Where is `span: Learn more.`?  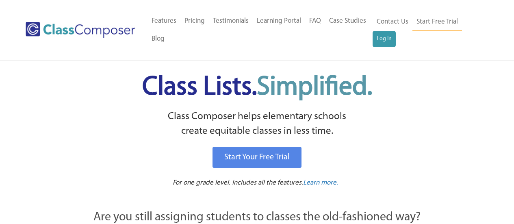 span: Learn more. is located at coordinates (321, 183).